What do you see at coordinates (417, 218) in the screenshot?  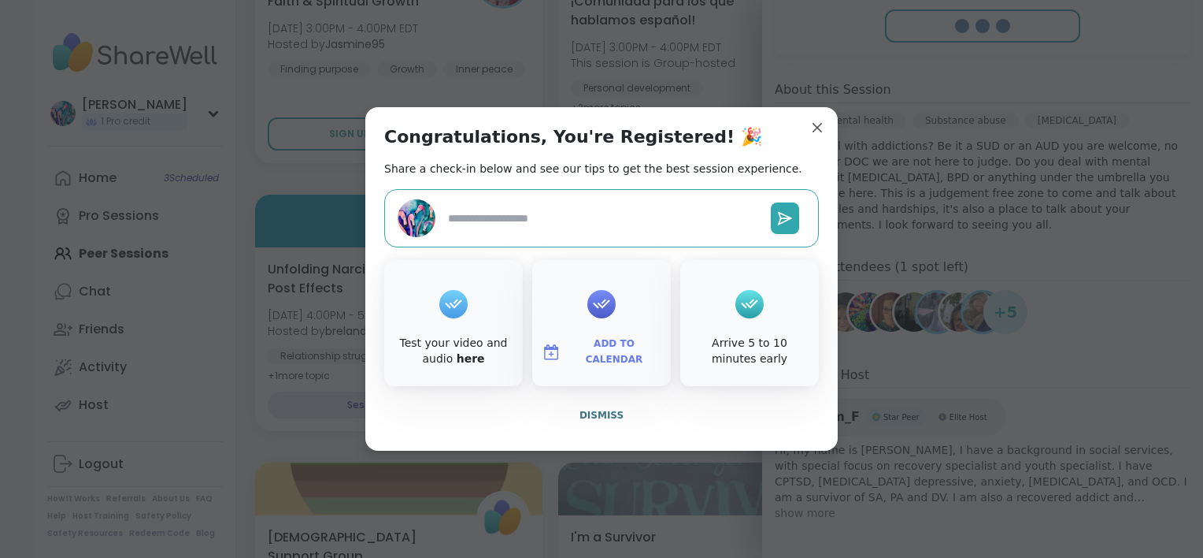 I see `img: hollyjanicki` at bounding box center [417, 218].